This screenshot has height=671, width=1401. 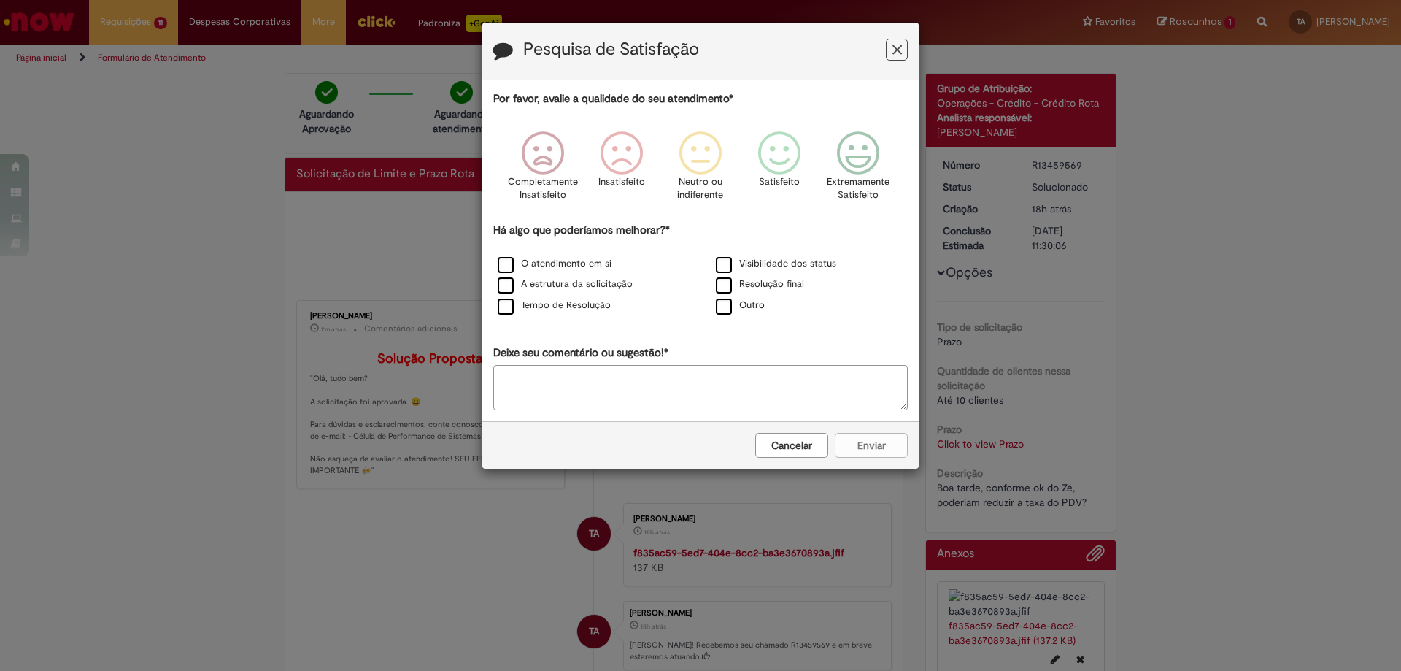 What do you see at coordinates (581, 353) in the screenshot?
I see `label: Deixe seu comentário ou sugestão!*` at bounding box center [581, 353].